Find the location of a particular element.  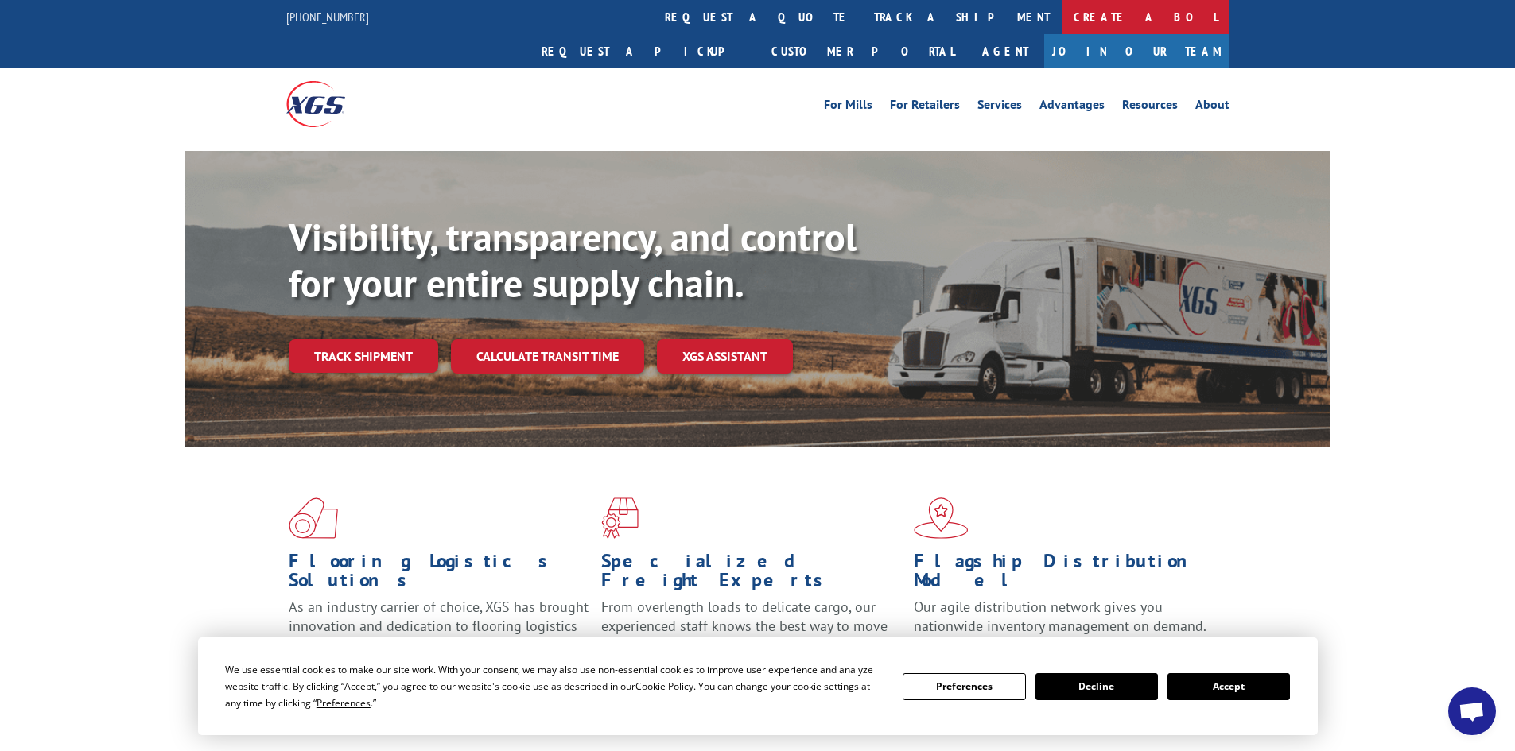

img: xgs-icon-total-supply-chain-intelligence-red is located at coordinates (313, 518).